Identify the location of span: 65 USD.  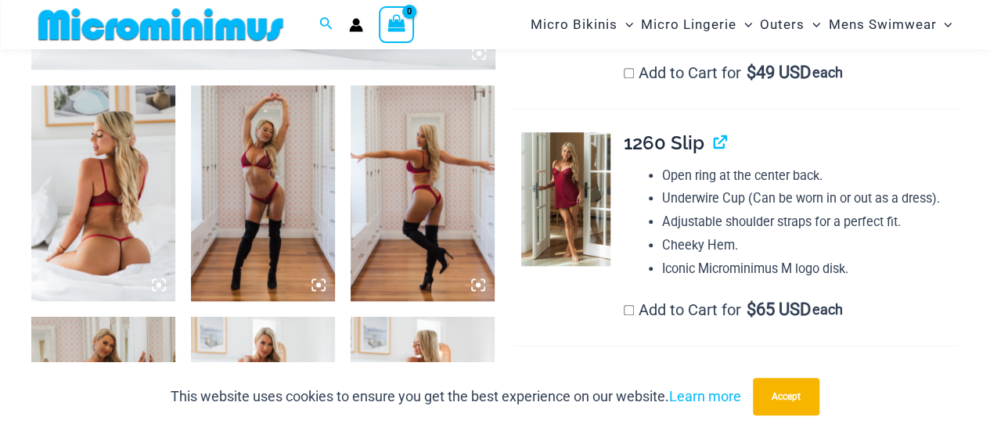
(779, 310).